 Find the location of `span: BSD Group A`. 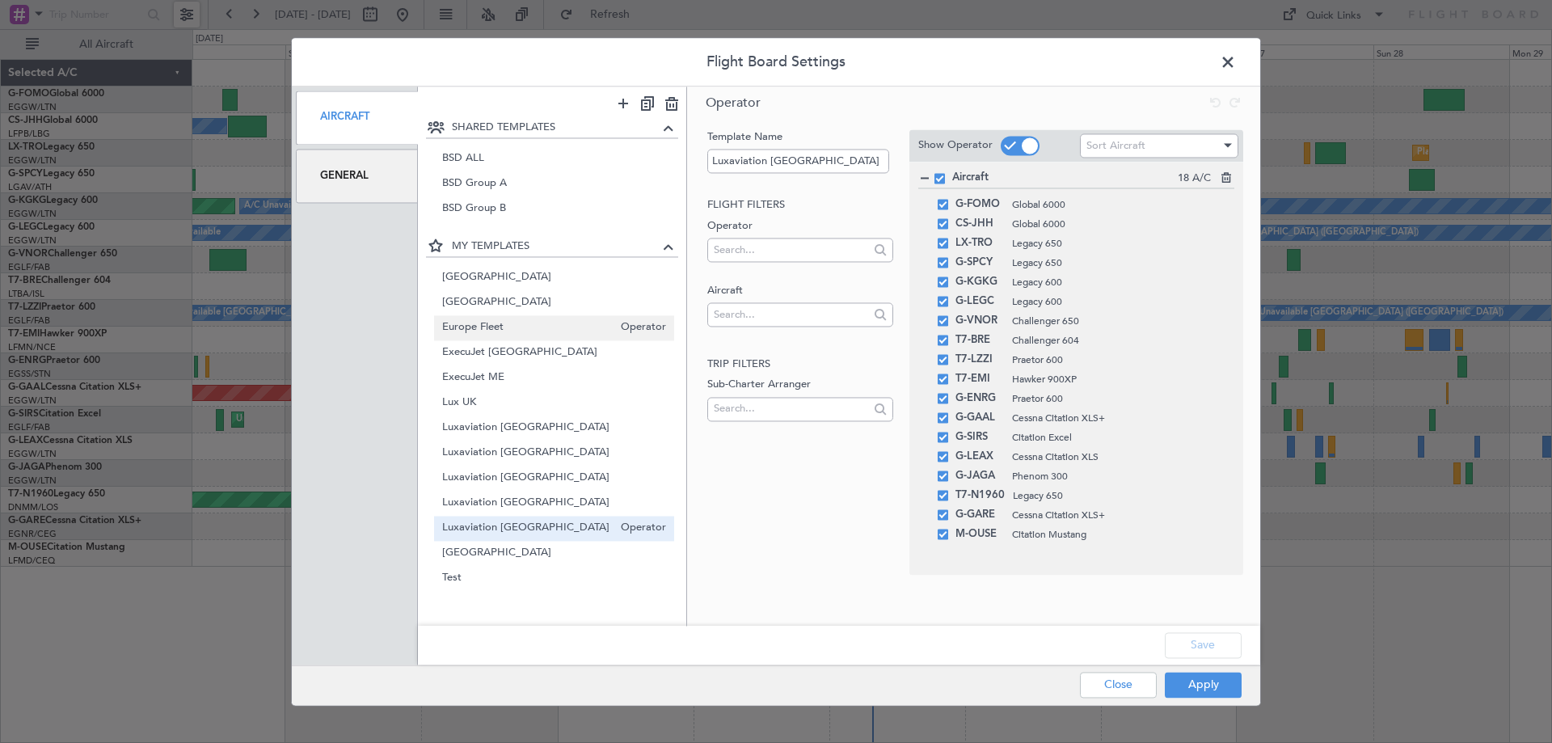

span: BSD Group A is located at coordinates (554, 183).